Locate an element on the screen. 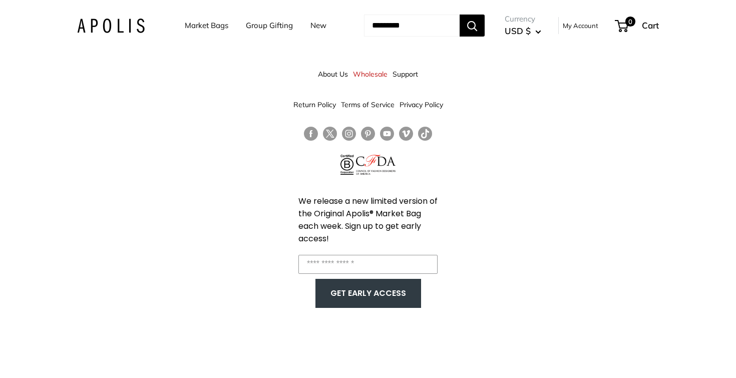 Image resolution: width=736 pixels, height=378 pixels. a: Follow us on Twitter is located at coordinates (330, 136).